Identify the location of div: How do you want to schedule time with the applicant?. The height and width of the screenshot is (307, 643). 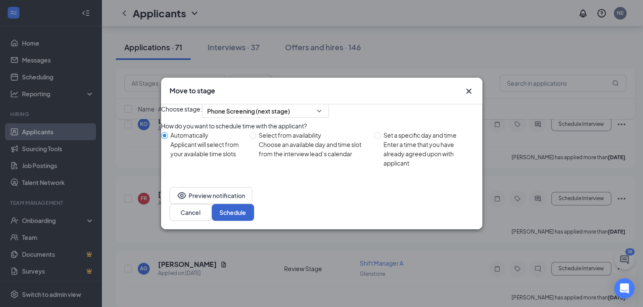
(322, 126).